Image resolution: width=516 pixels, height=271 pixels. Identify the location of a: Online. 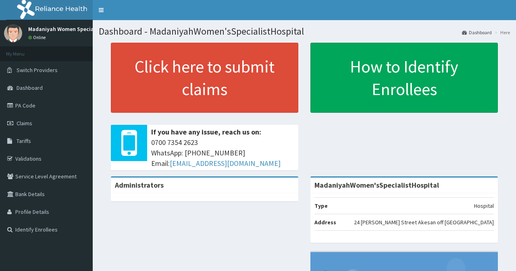
(38, 37).